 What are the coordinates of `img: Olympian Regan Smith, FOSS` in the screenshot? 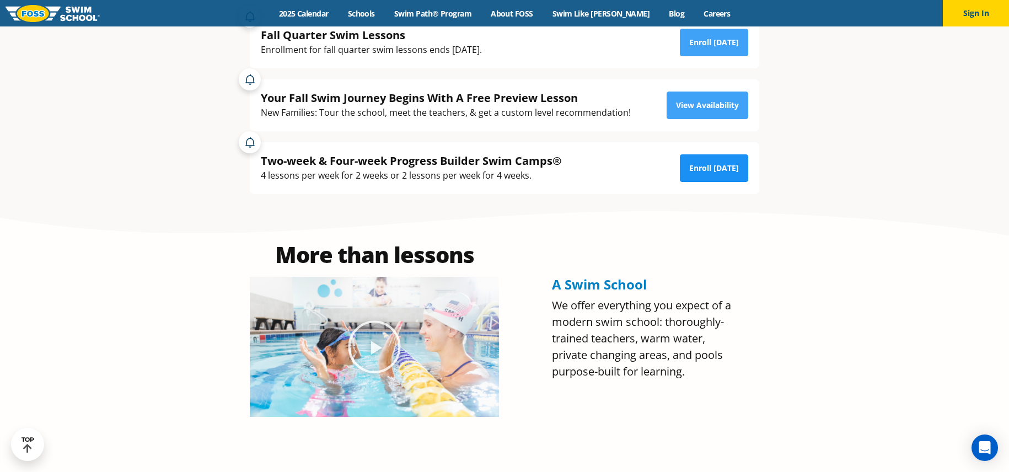 It's located at (374, 347).